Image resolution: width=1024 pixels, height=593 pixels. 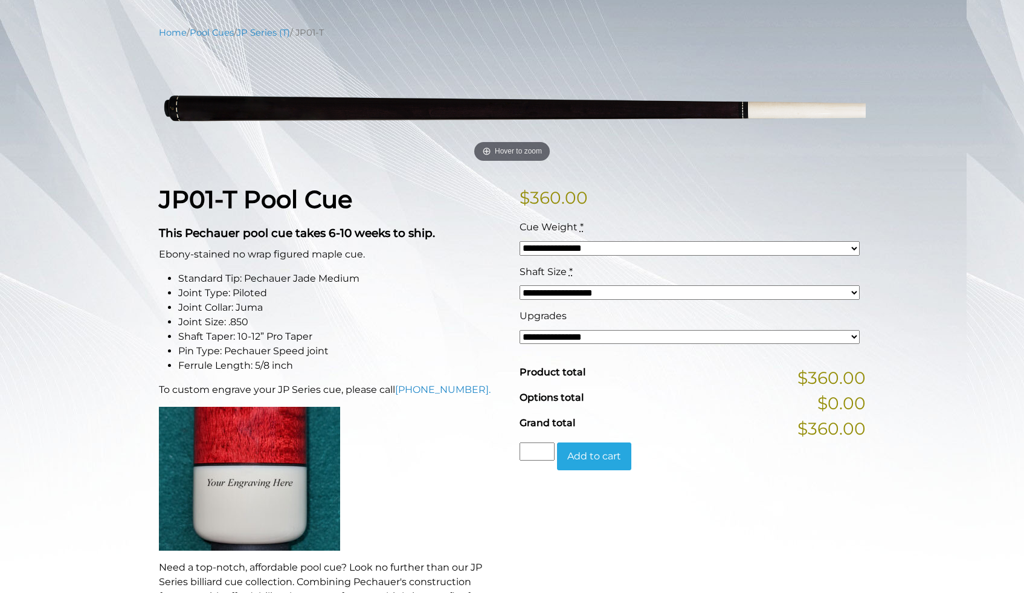 What do you see at coordinates (341, 351) in the screenshot?
I see `li: Pin Type: Pechauer Speed joint` at bounding box center [341, 351].